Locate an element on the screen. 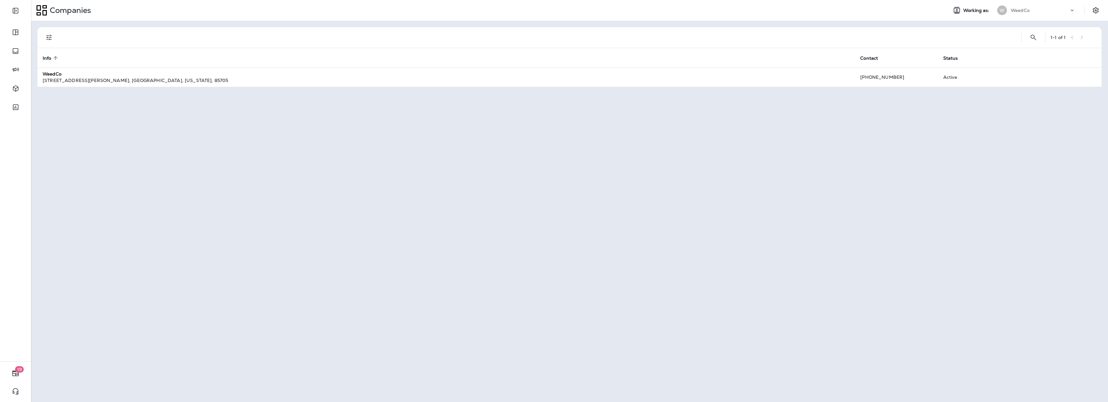  button: Settings is located at coordinates (1096, 10).